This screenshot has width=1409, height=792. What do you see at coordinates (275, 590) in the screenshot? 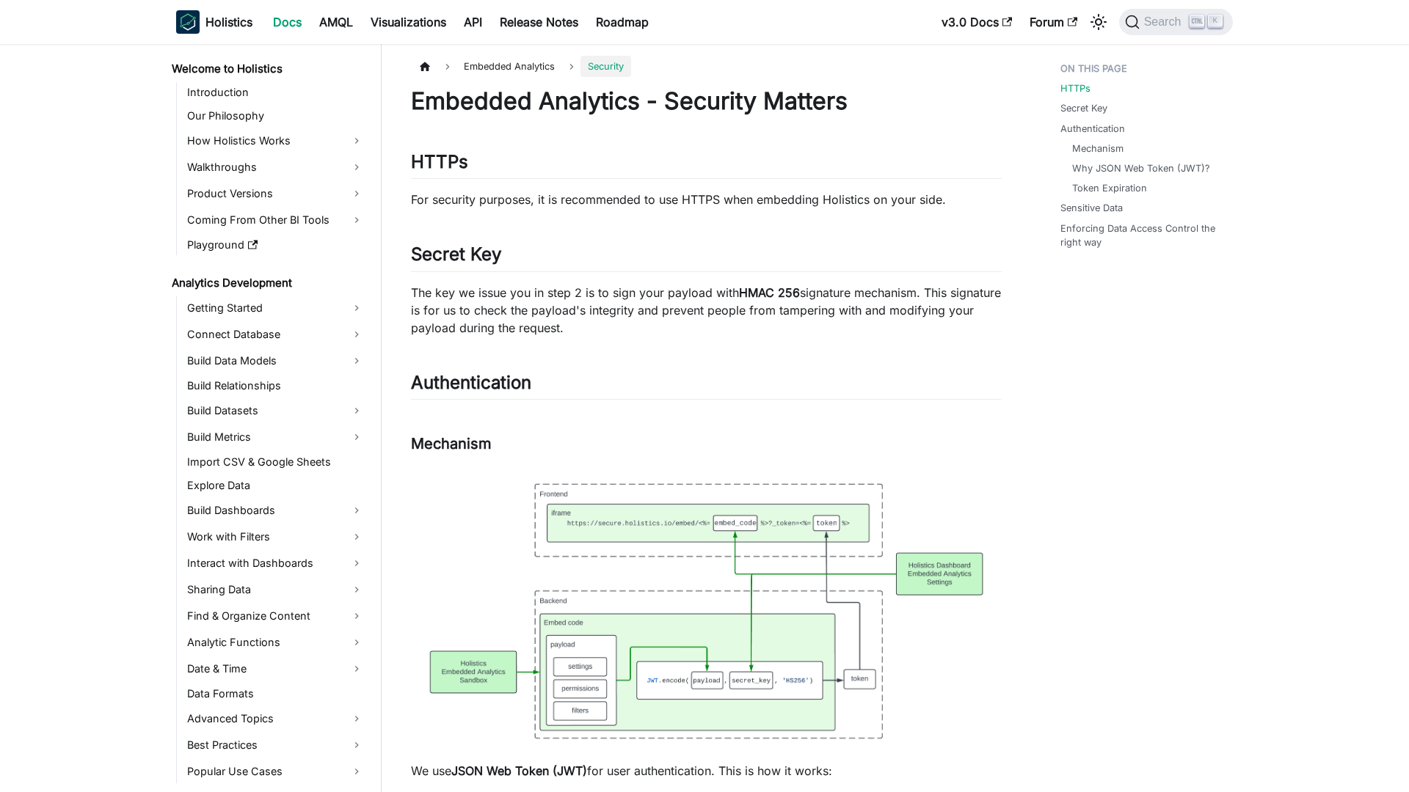
I see `a: Sharing Data` at bounding box center [275, 590].